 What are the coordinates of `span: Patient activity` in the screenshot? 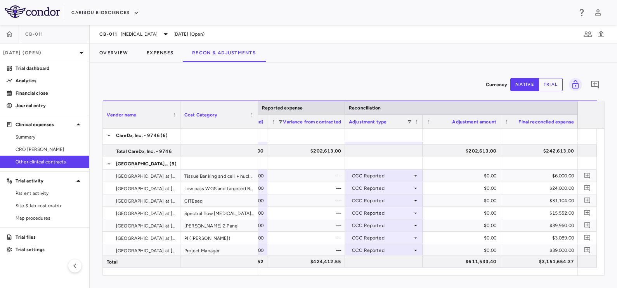 It's located at (49, 193).